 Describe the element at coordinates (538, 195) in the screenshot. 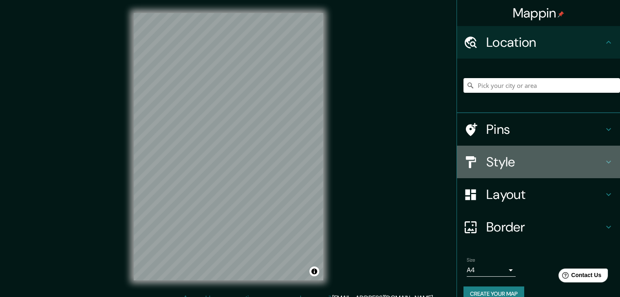

I see `div: Layout` at that location.